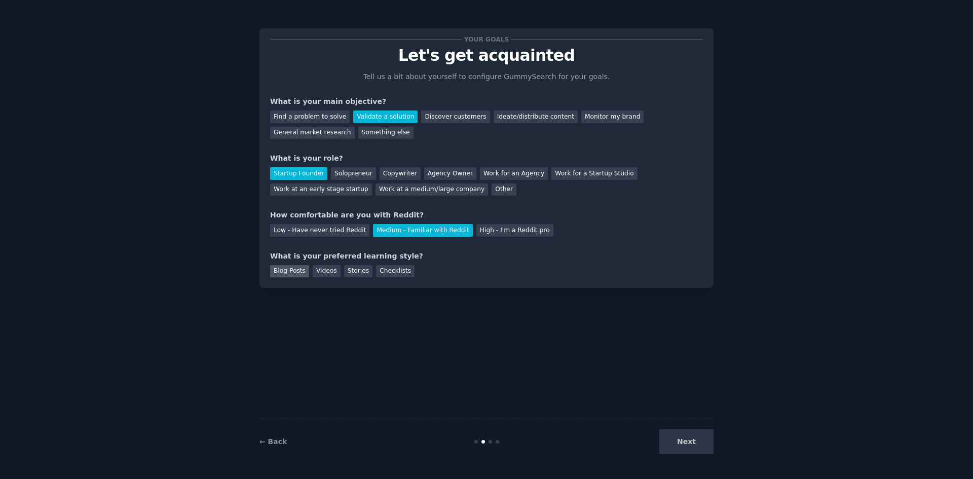 This screenshot has width=973, height=479. What do you see at coordinates (358, 271) in the screenshot?
I see `div: Stories` at bounding box center [358, 271].